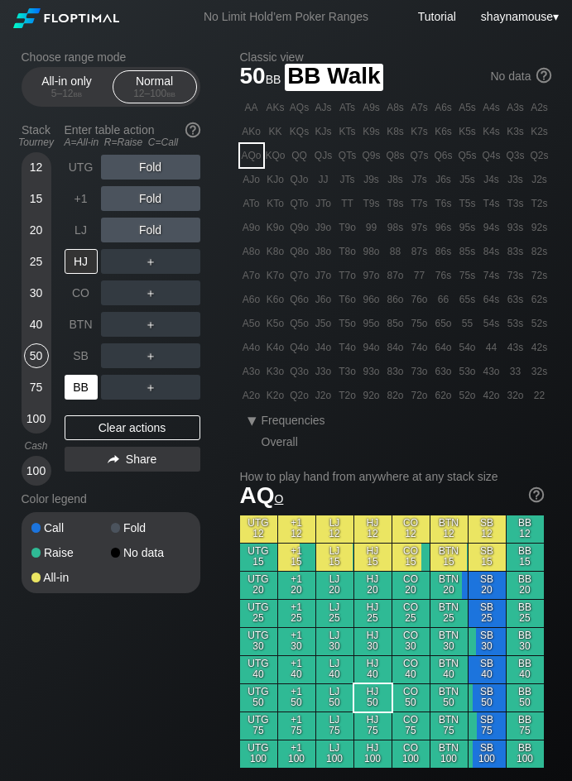  Describe the element at coordinates (296, 697) in the screenshot. I see `div: +1 50` at that location.